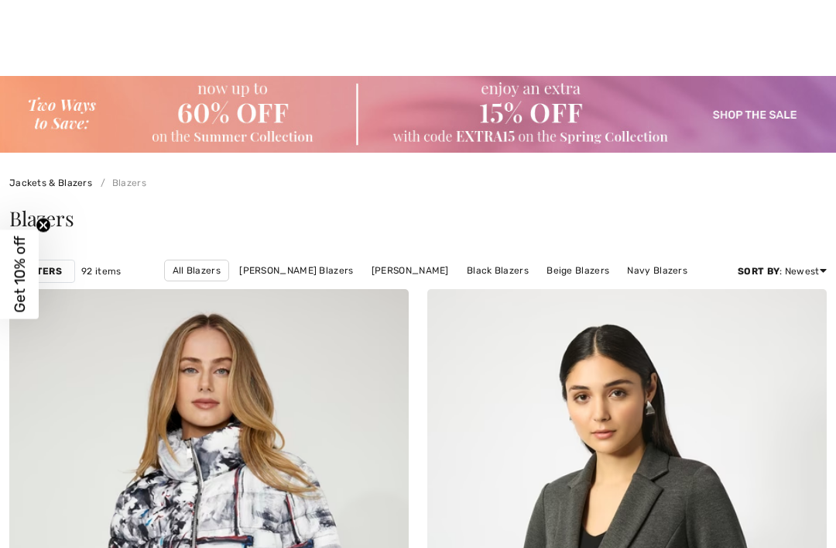 The image size is (836, 548). I want to click on a: Red Blazers, so click(383, 291).